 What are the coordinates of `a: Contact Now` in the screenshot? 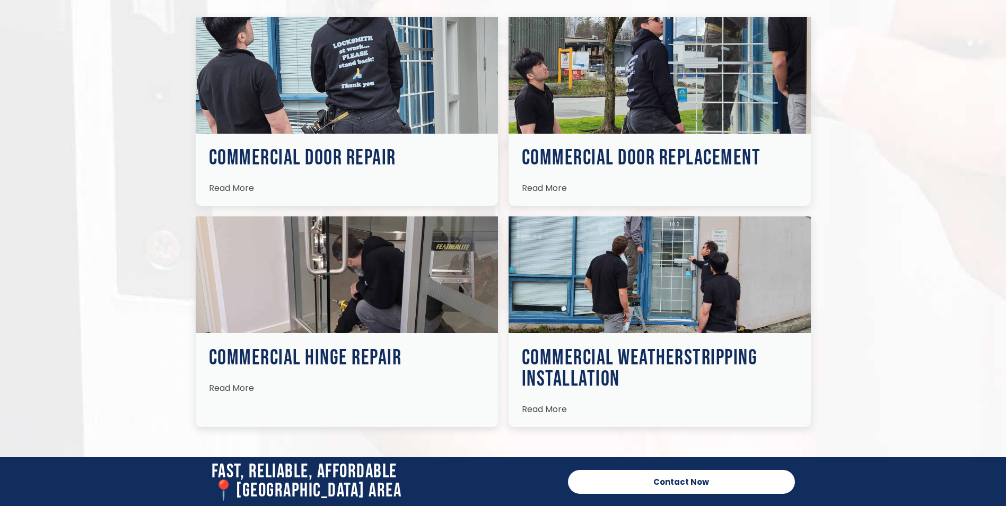 It's located at (681, 481).